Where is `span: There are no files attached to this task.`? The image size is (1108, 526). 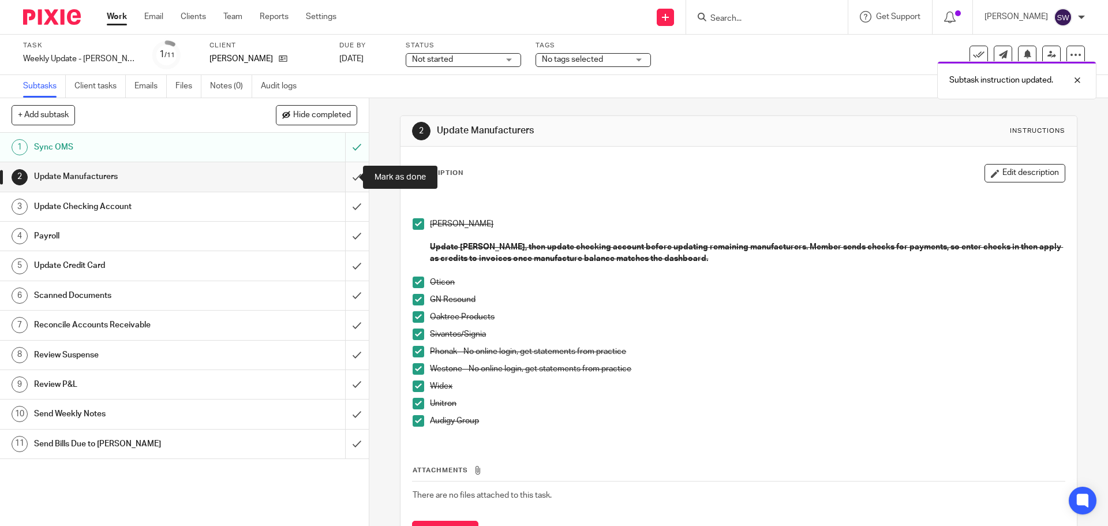
span: There are no files attached to this task. is located at coordinates (482, 495).